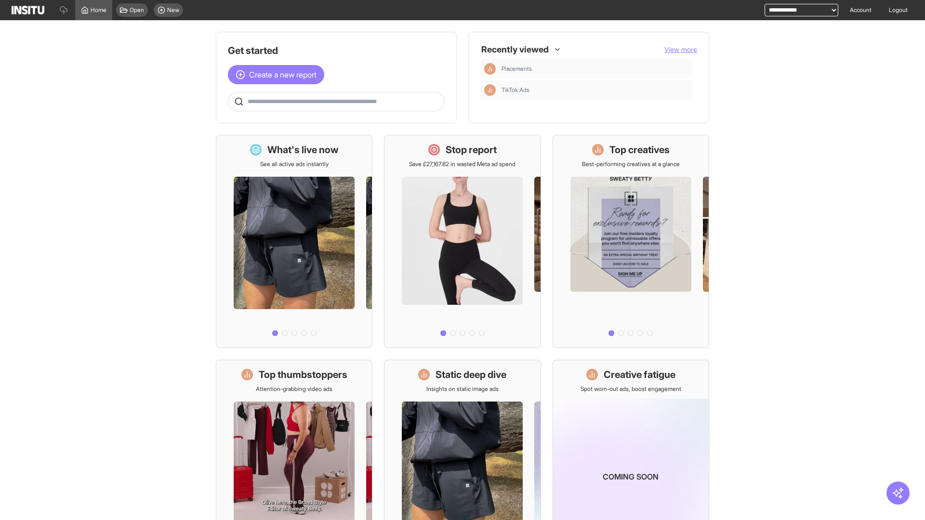 The width and height of the screenshot is (925, 520). I want to click on span: View more, so click(680, 49).